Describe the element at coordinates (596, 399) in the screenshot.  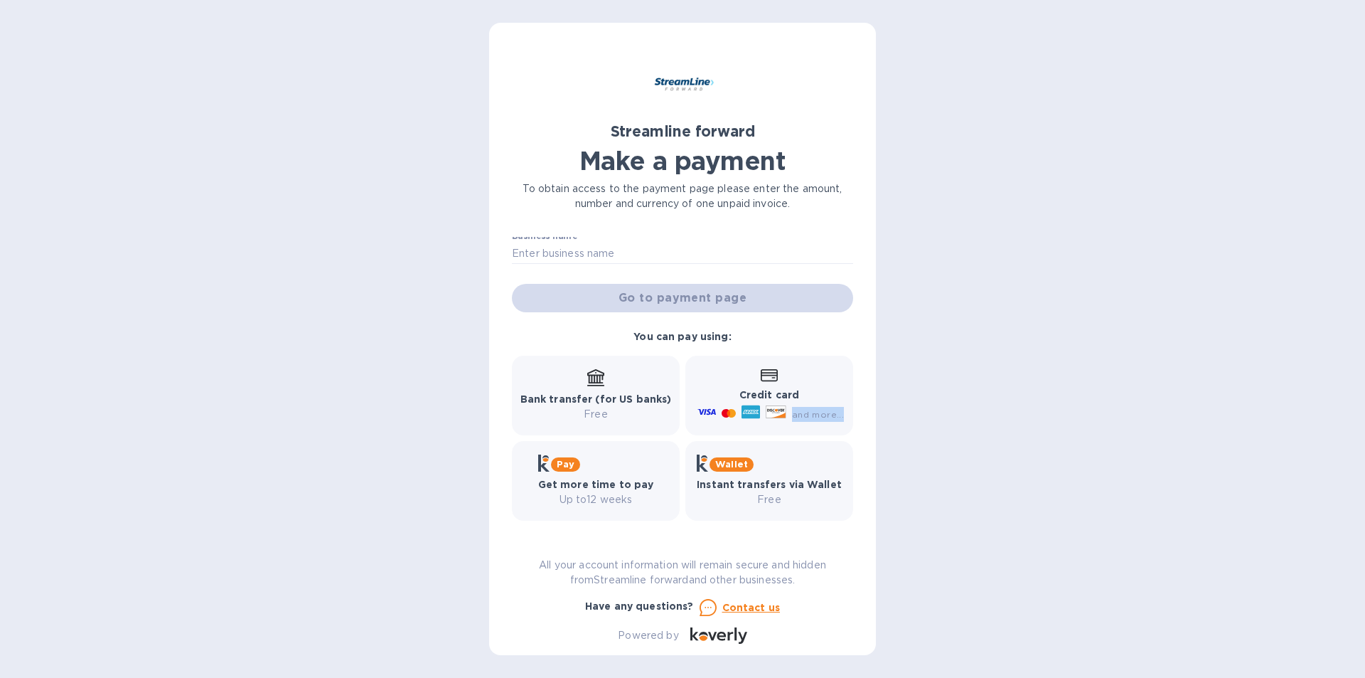
I see `b: Bank transfer (for US banks)` at that location.